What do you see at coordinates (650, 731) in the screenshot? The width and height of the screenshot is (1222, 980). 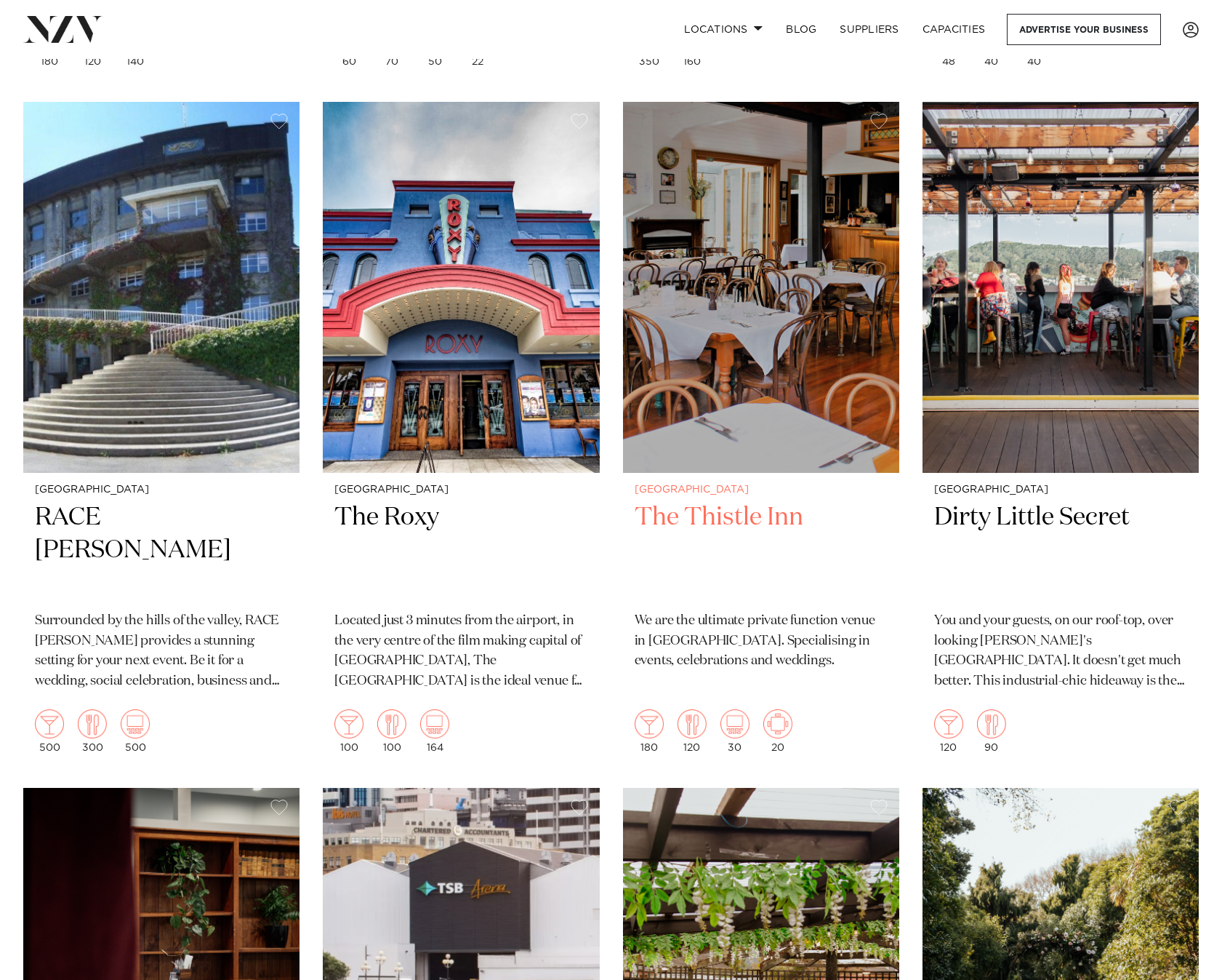 I see `div: 180` at bounding box center [650, 731].